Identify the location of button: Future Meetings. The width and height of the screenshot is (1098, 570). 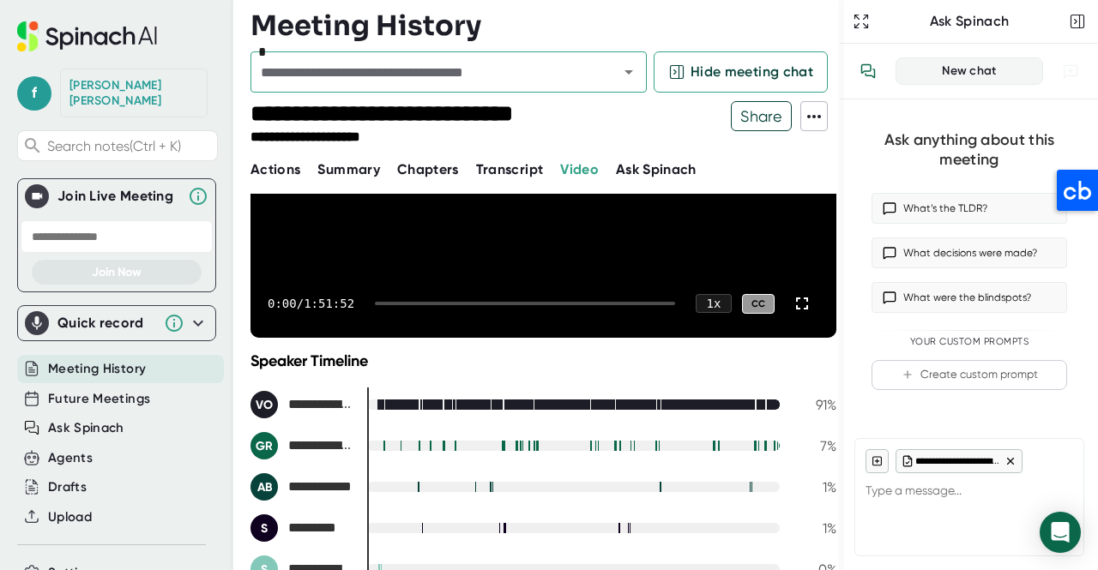
(99, 399).